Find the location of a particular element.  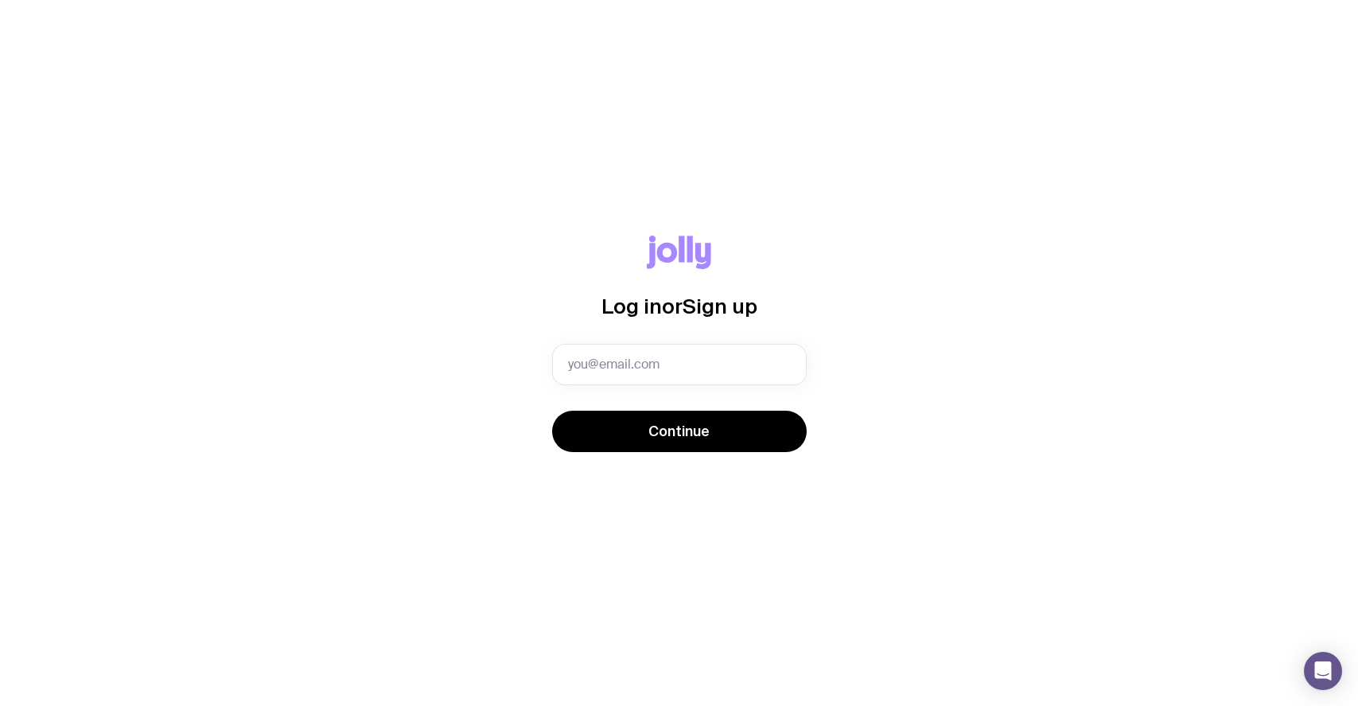

div: Open Intercom Messenger is located at coordinates (1323, 671).